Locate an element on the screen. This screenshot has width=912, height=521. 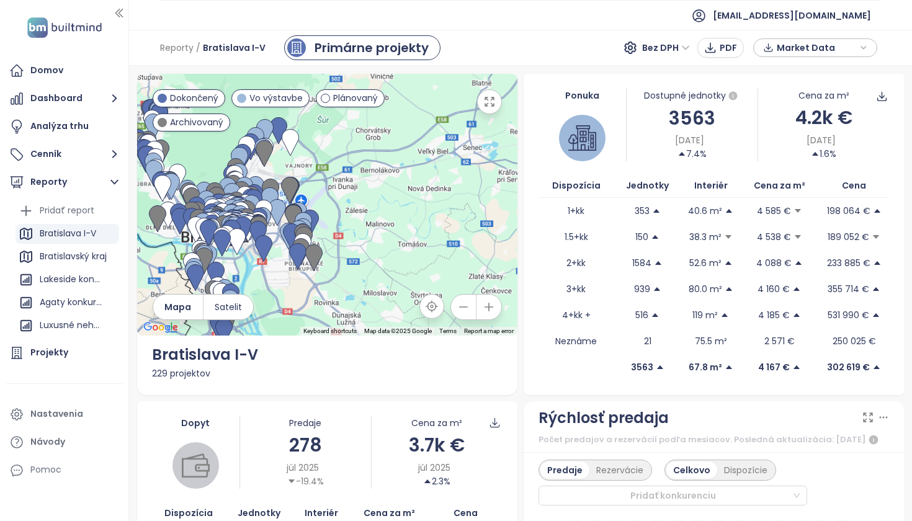
p: 52.6 m² is located at coordinates (706, 263).